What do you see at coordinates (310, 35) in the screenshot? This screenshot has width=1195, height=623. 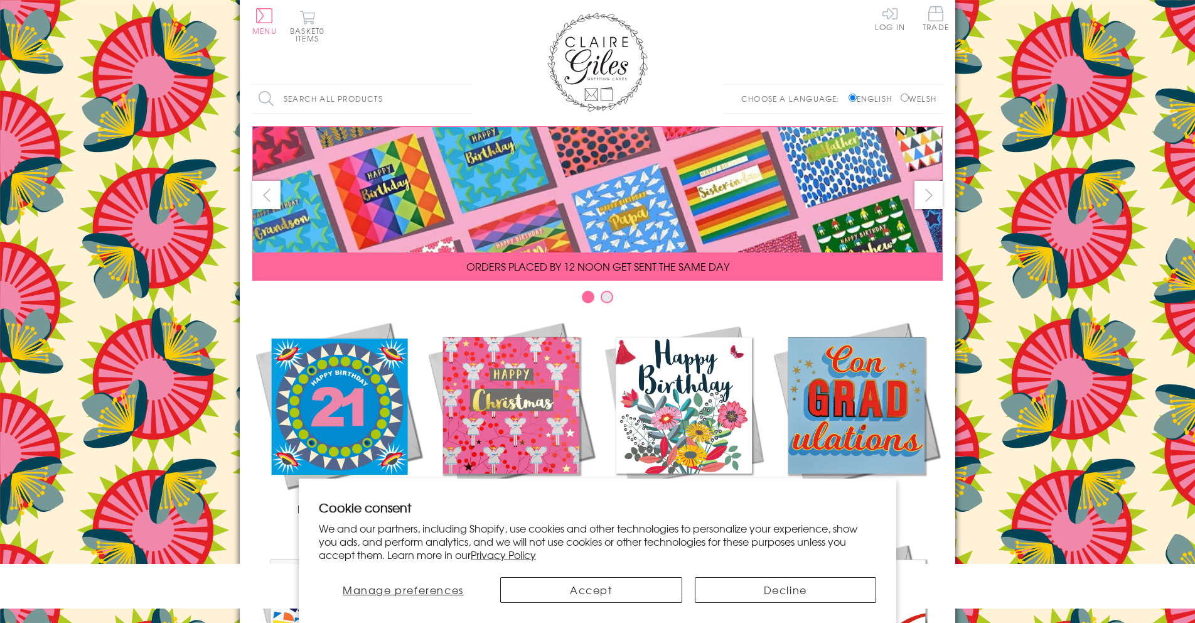 I see `span: 0 items` at bounding box center [310, 35].